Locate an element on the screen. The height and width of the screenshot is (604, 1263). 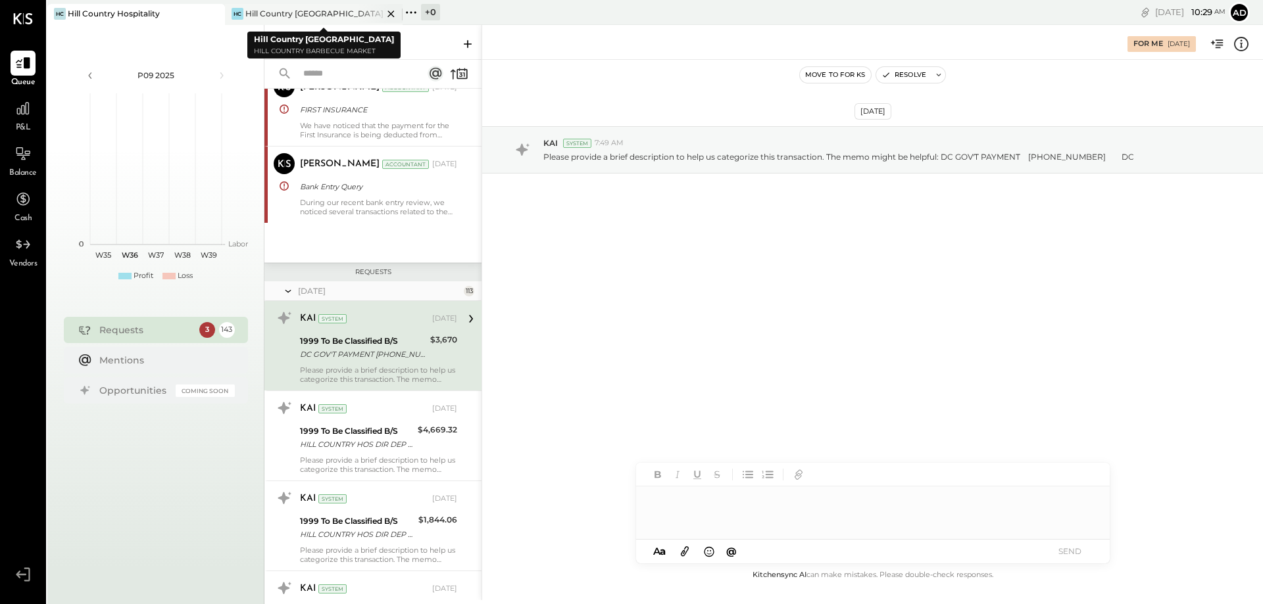
span: P&L is located at coordinates (23, 128).